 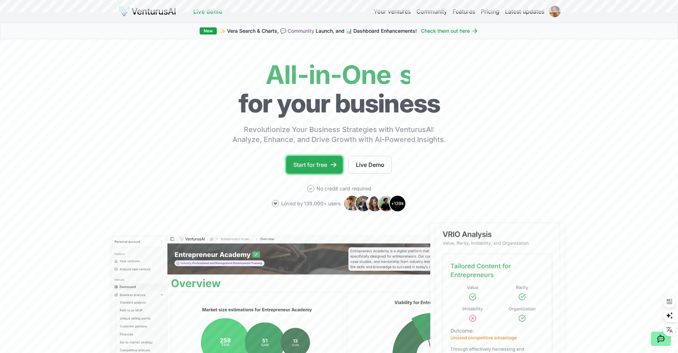 I want to click on a: Start for free, so click(x=314, y=165).